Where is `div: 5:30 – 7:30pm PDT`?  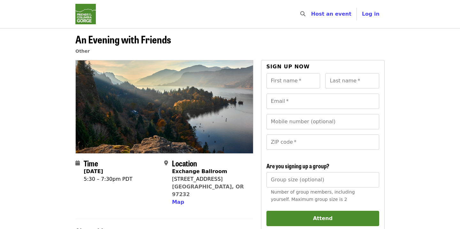 div: 5:30 – 7:30pm PDT is located at coordinates (108, 179).